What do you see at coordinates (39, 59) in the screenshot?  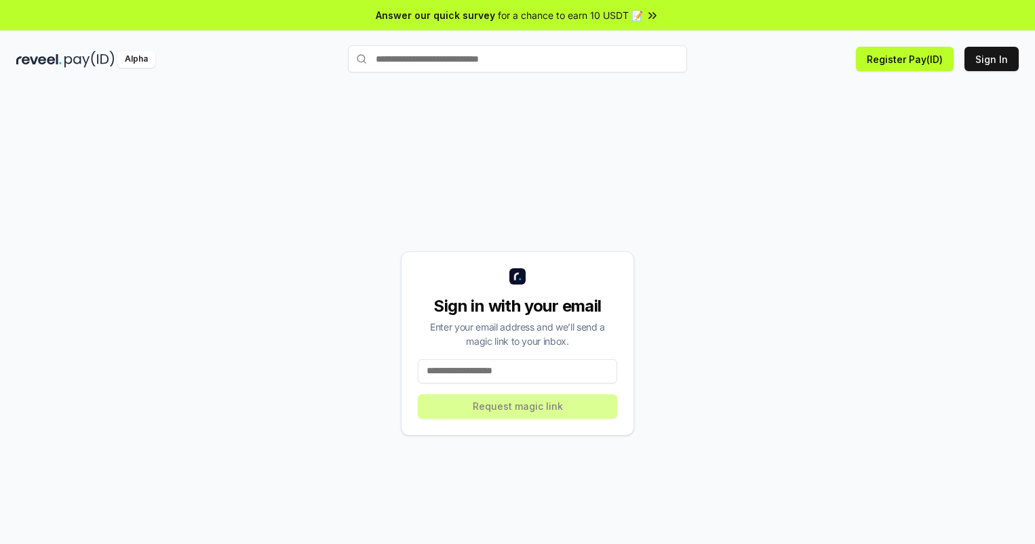 I see `img: reveel_dark` at bounding box center [39, 59].